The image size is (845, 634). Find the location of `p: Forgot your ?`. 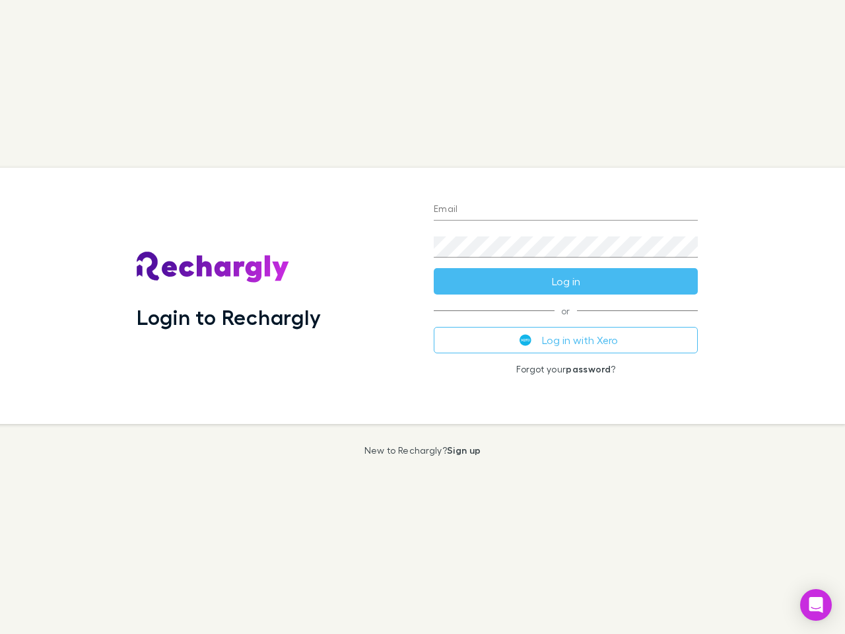

p: Forgot your ? is located at coordinates (566, 369).